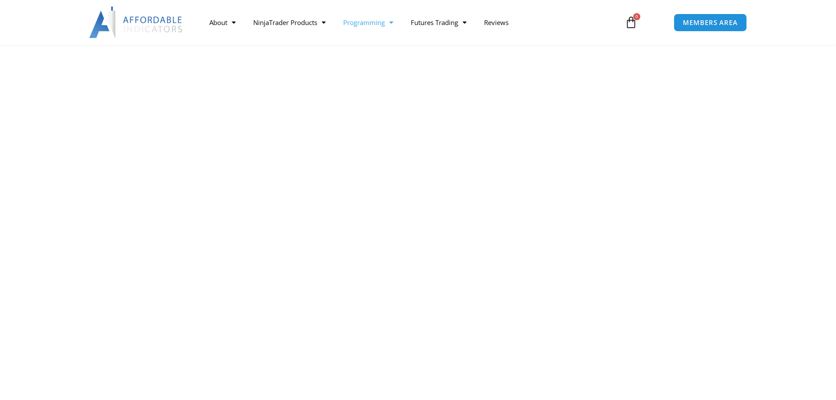 The width and height of the screenshot is (836, 400). I want to click on span: 0, so click(637, 17).